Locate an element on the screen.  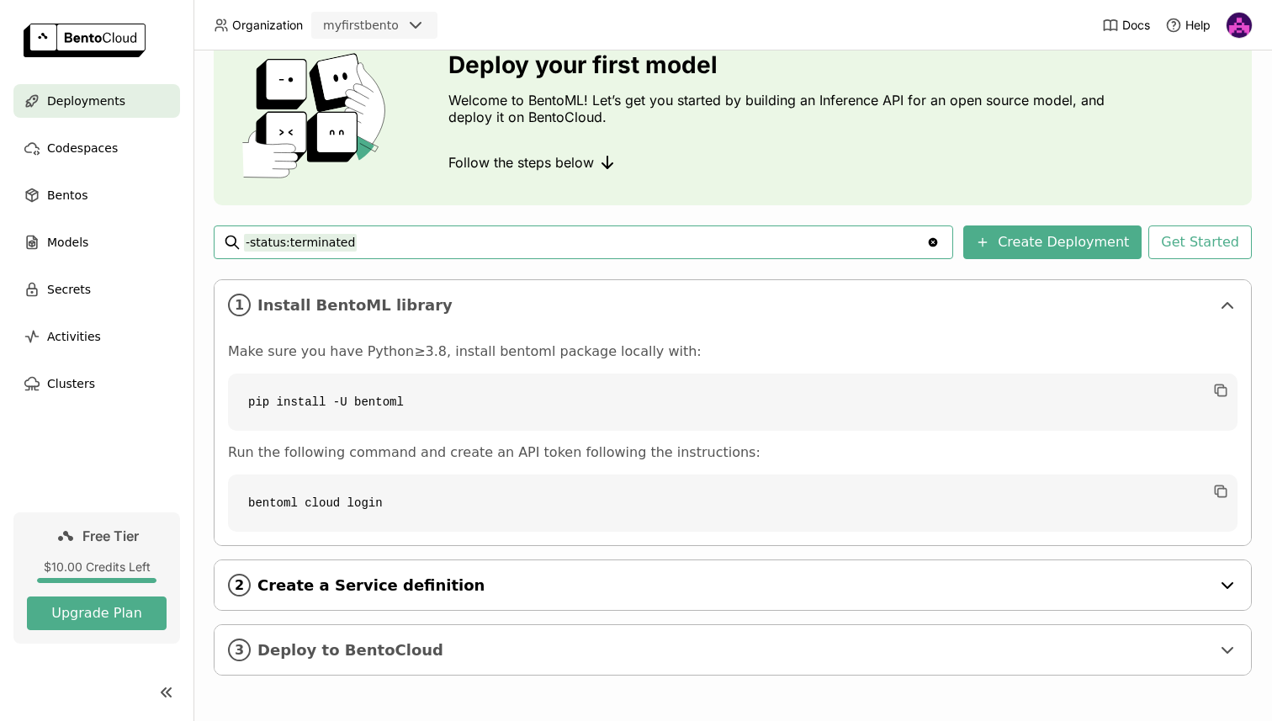
a: Deployments is located at coordinates (97, 101).